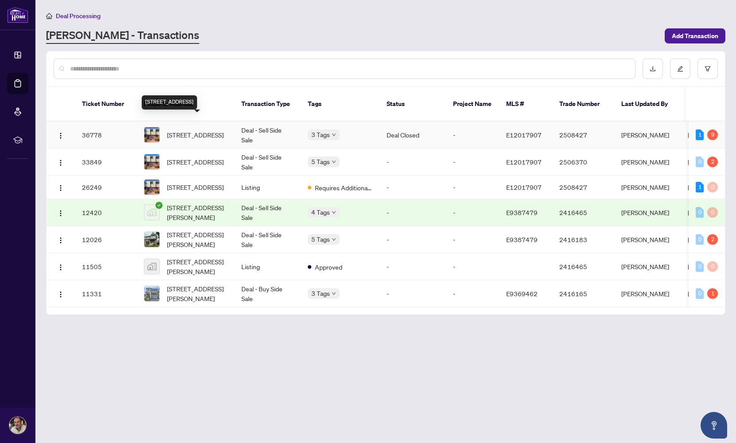 This screenshot has height=443, width=736. I want to click on td: 36778, so click(106, 135).